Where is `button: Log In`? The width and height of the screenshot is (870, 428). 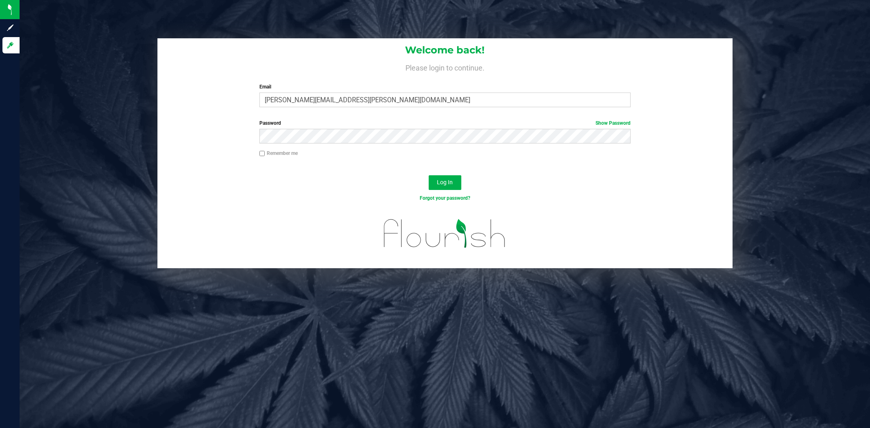 button: Log In is located at coordinates (445, 183).